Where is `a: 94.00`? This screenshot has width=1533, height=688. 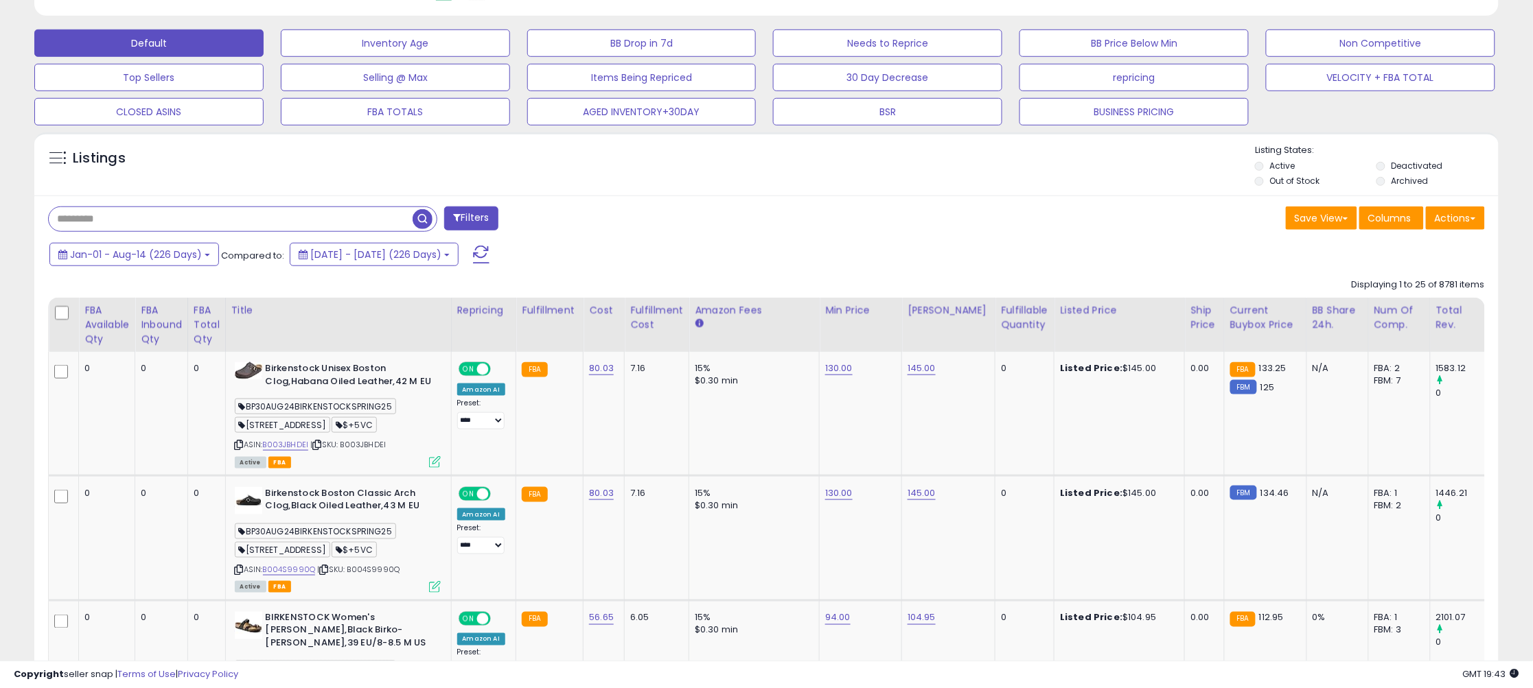
a: 94.00 is located at coordinates (837, 618).